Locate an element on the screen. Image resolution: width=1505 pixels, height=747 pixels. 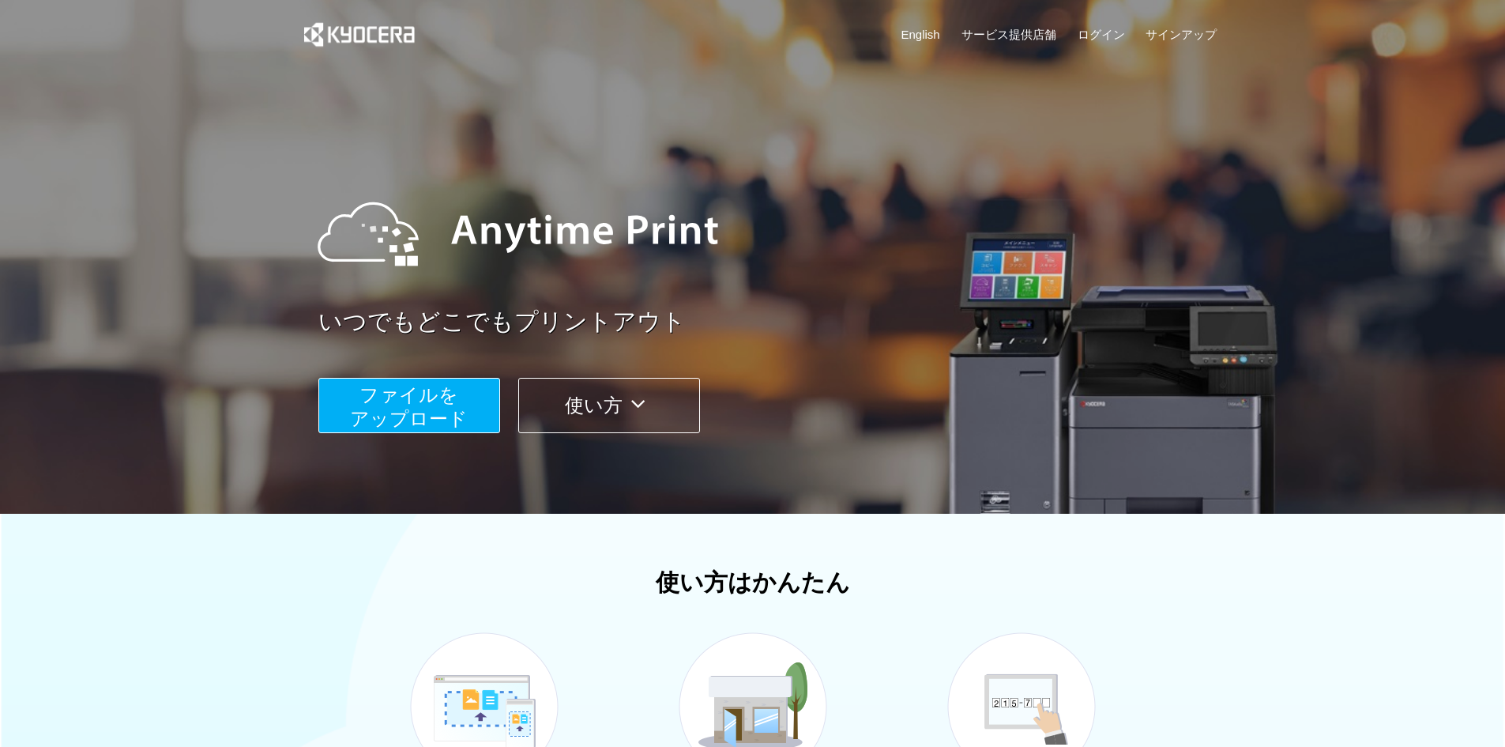
a: サインアップ is located at coordinates (1181, 34).